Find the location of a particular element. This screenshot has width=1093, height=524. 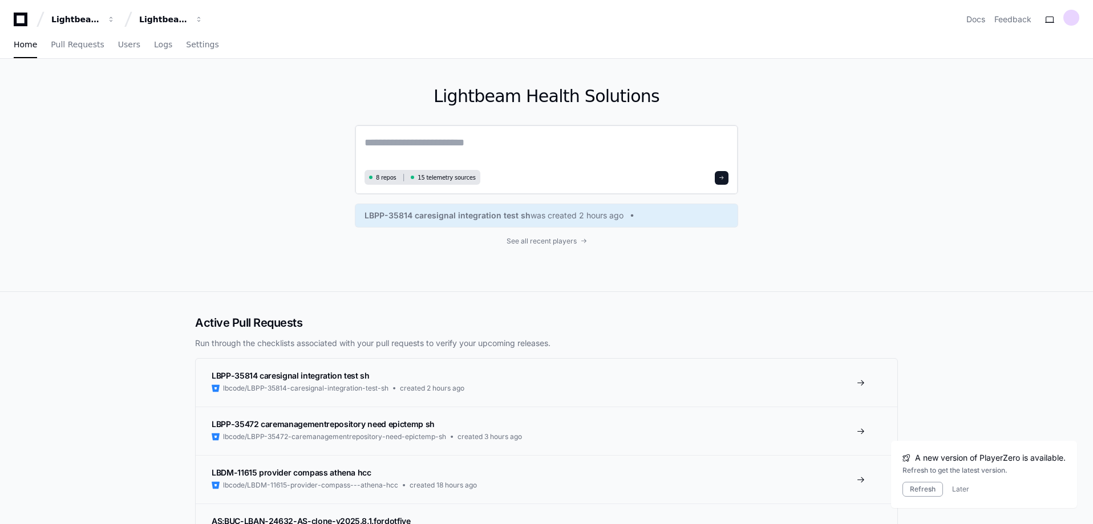

span: created 2 hours ago is located at coordinates (432, 389).